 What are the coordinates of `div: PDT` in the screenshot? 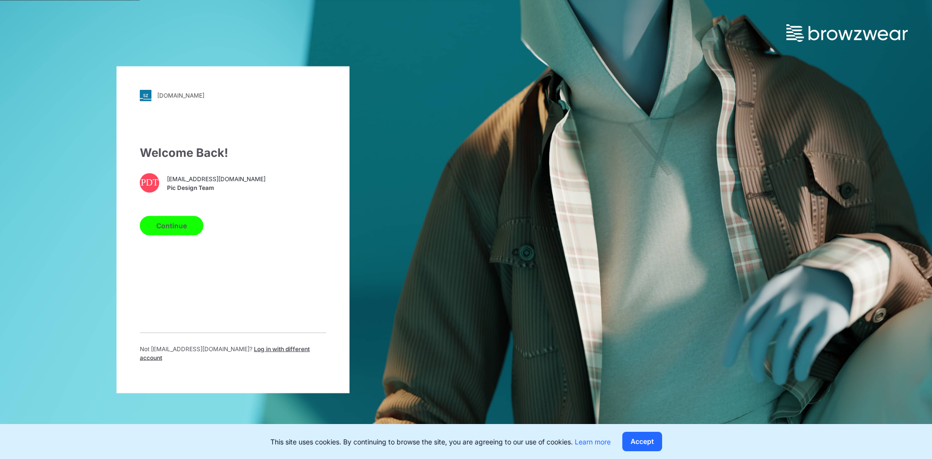 It's located at (150, 183).